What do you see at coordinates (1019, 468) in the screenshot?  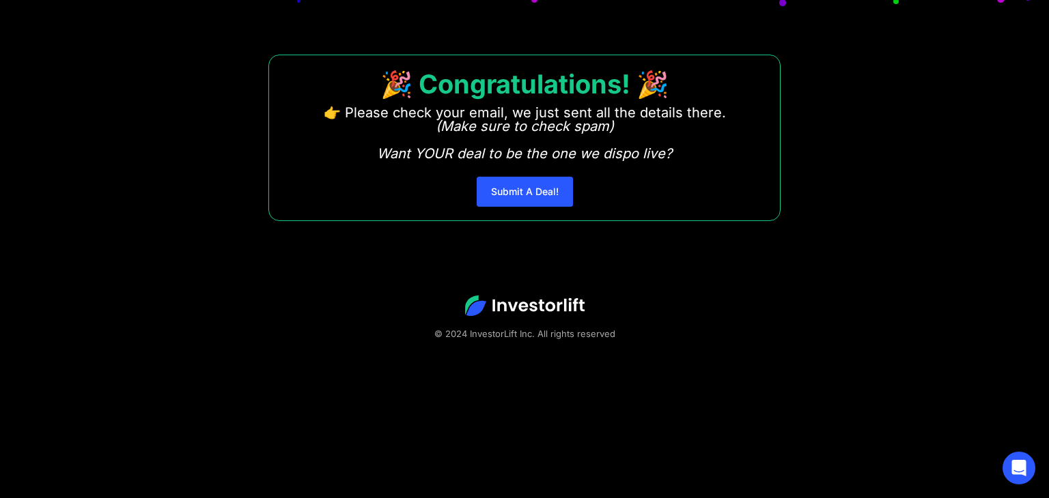 I see `div: Open Intercom Messenger` at bounding box center [1019, 468].